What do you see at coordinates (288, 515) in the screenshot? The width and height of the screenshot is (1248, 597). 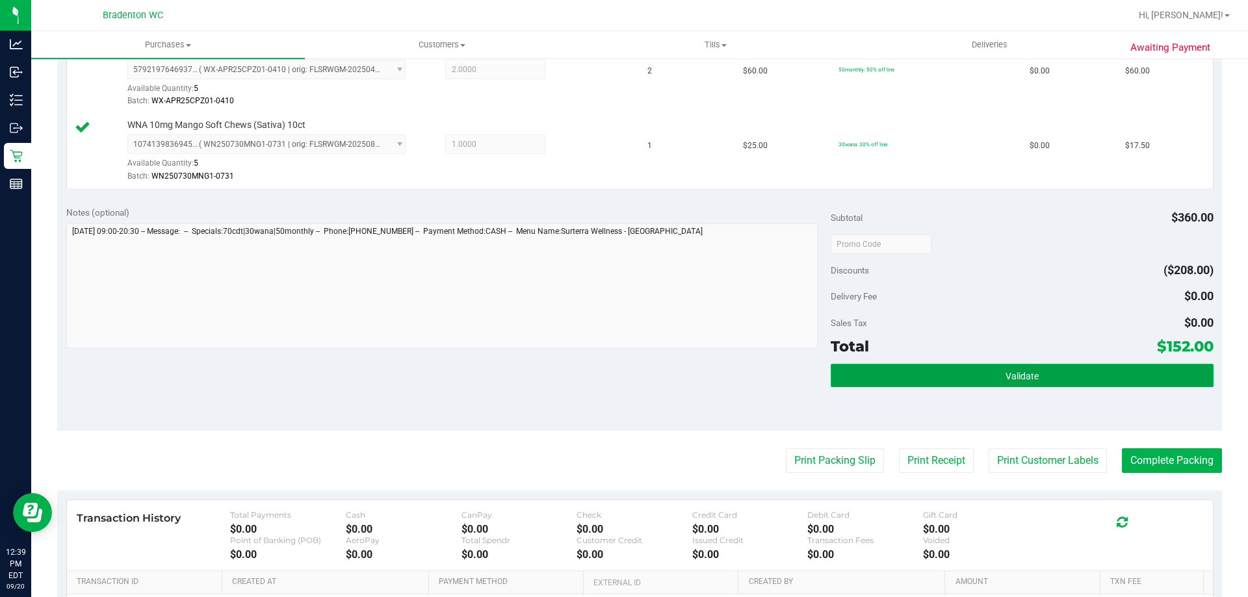 I see `div: Total Payments` at bounding box center [288, 515].